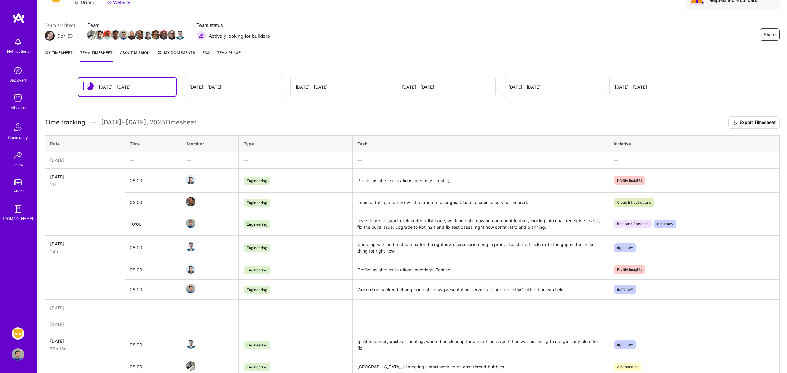 The image size is (787, 373). Describe the element at coordinates (480, 224) in the screenshot. I see `td: Investigate no spark click under a-list issue; work on right-now unread count feature, looking in...` at that location.